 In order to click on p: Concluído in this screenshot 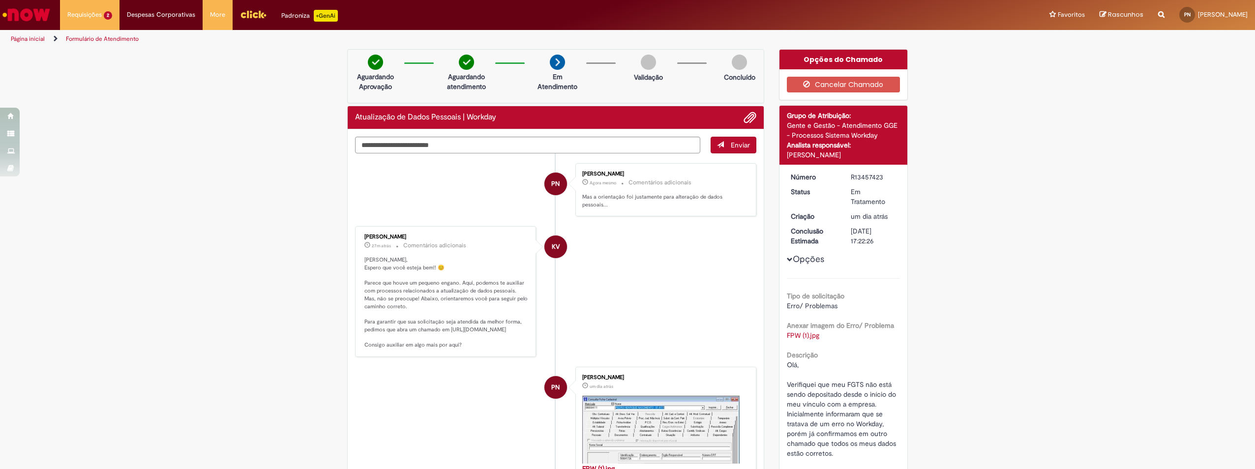, I will do `click(740, 77)`.